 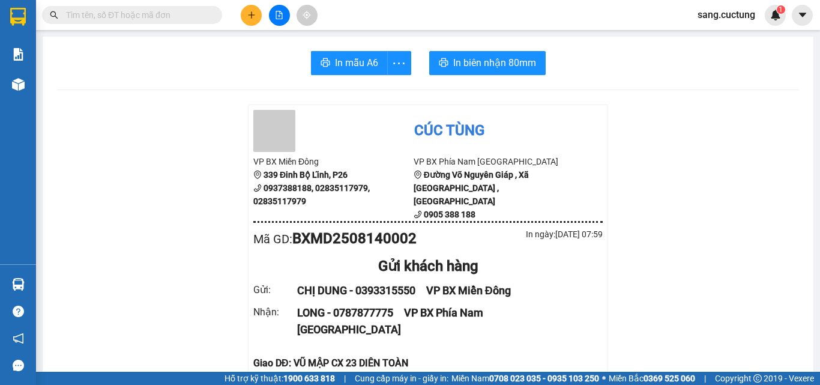 What do you see at coordinates (428, 267) in the screenshot?
I see `div: Gửi khách hàng` at bounding box center [428, 267].